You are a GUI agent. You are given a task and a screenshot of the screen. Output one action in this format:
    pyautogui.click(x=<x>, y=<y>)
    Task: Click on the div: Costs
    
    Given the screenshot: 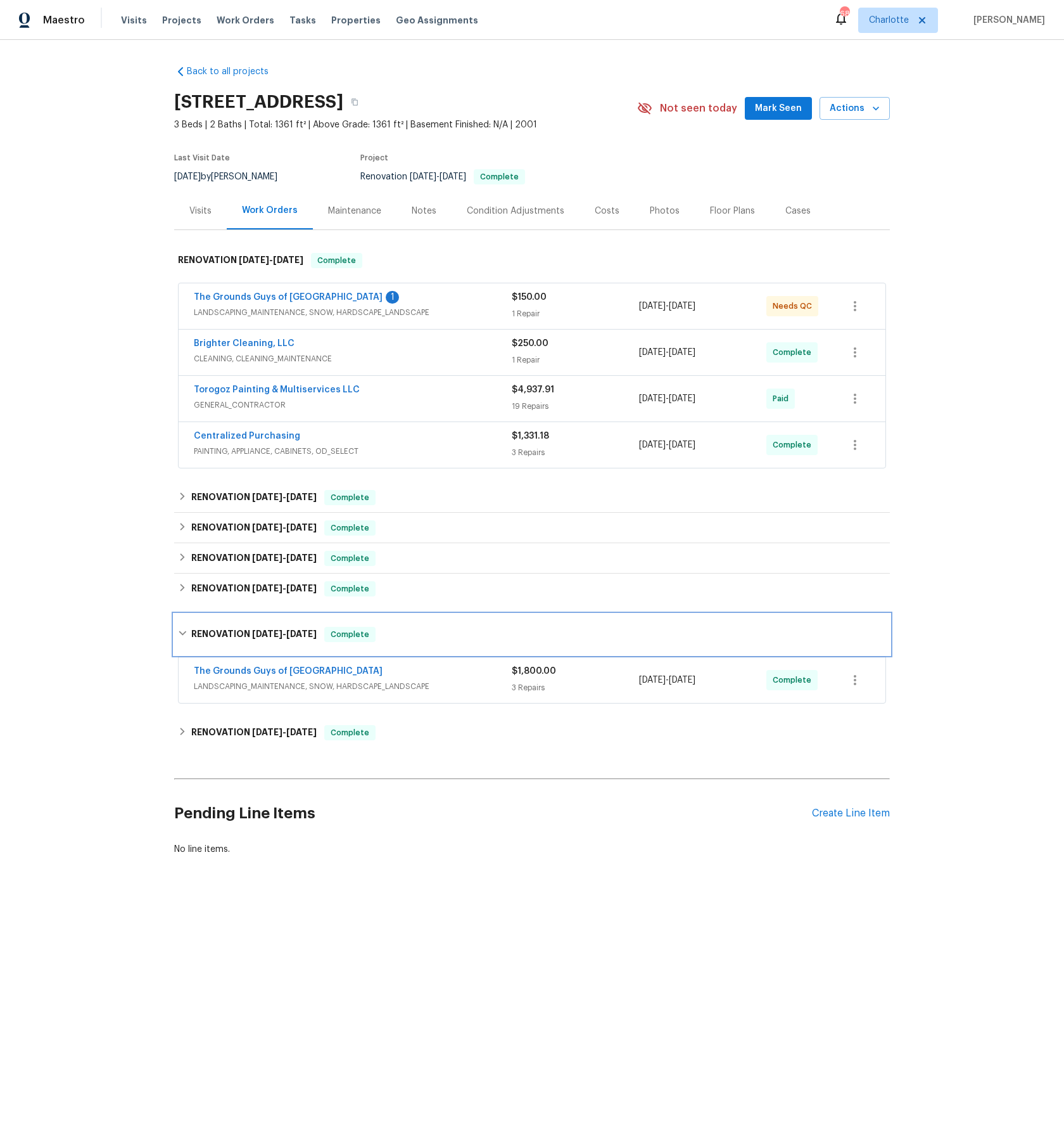 What is the action you would take?
    pyautogui.click(x=607, y=211)
    